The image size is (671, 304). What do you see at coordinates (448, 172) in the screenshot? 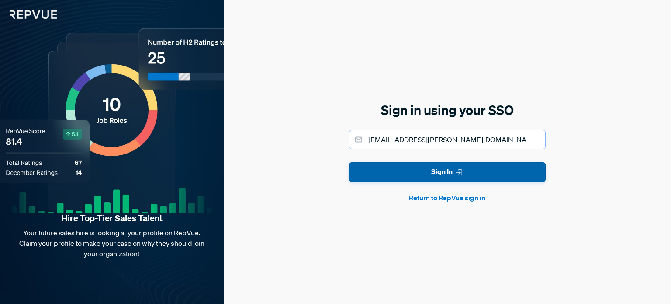
I see `button: Sign In` at bounding box center [448, 172].